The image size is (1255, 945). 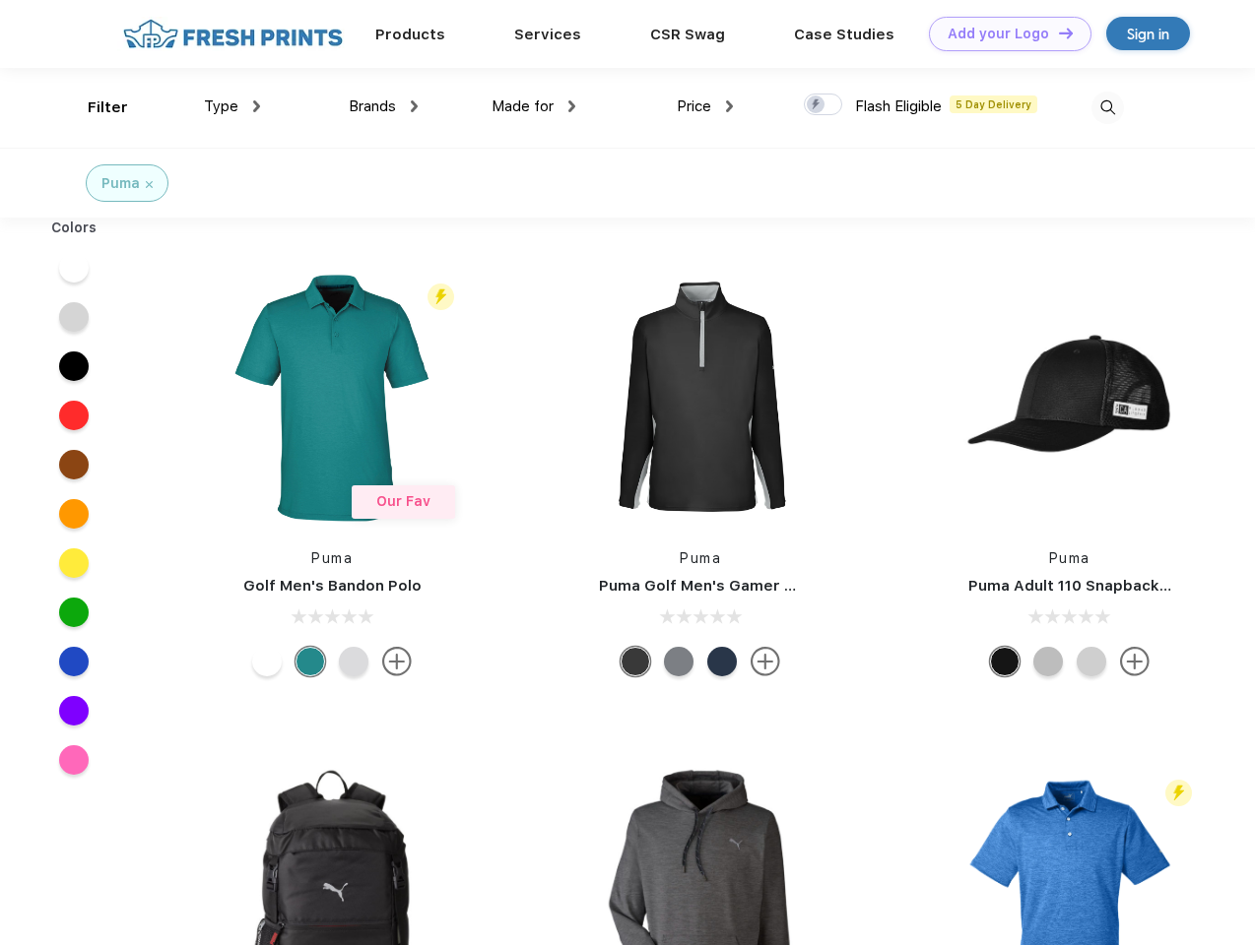 I want to click on a: Products, so click(x=410, y=34).